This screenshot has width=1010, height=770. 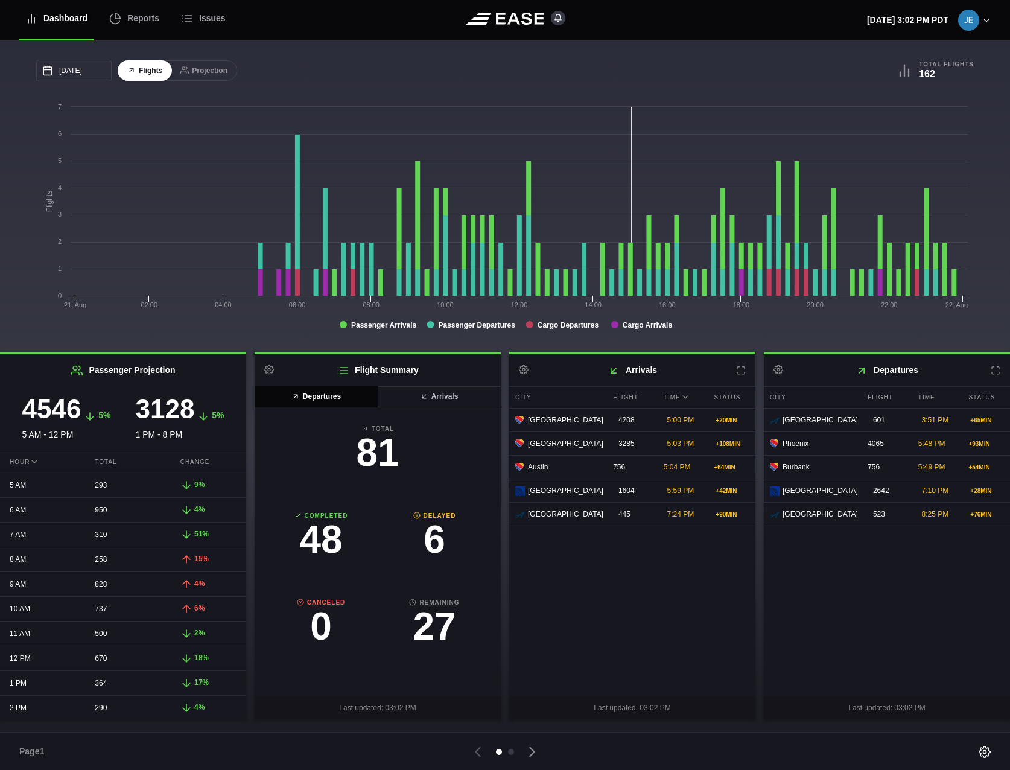 What do you see at coordinates (122, 461) in the screenshot?
I see `div: Total` at bounding box center [122, 461].